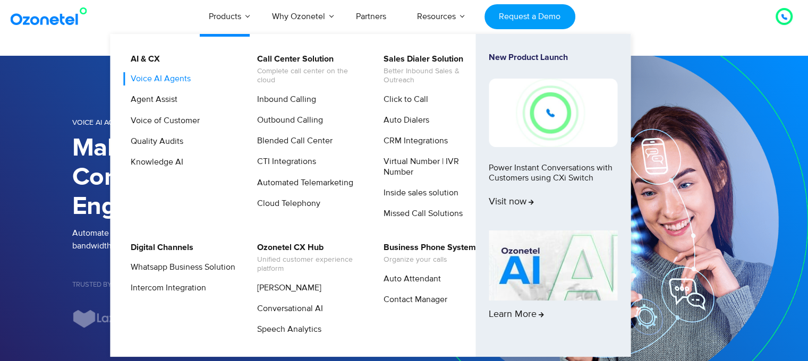 This screenshot has width=808, height=361. I want to click on a: Automated Telemarketing, so click(302, 183).